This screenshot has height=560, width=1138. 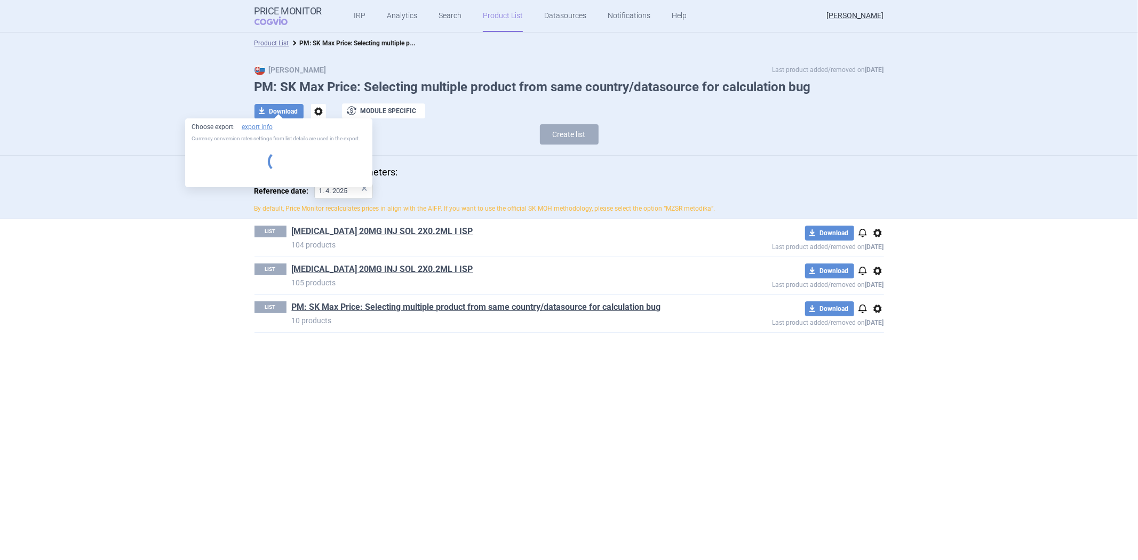 What do you see at coordinates (284, 191) in the screenshot?
I see `span: Reference date:` at bounding box center [284, 191].